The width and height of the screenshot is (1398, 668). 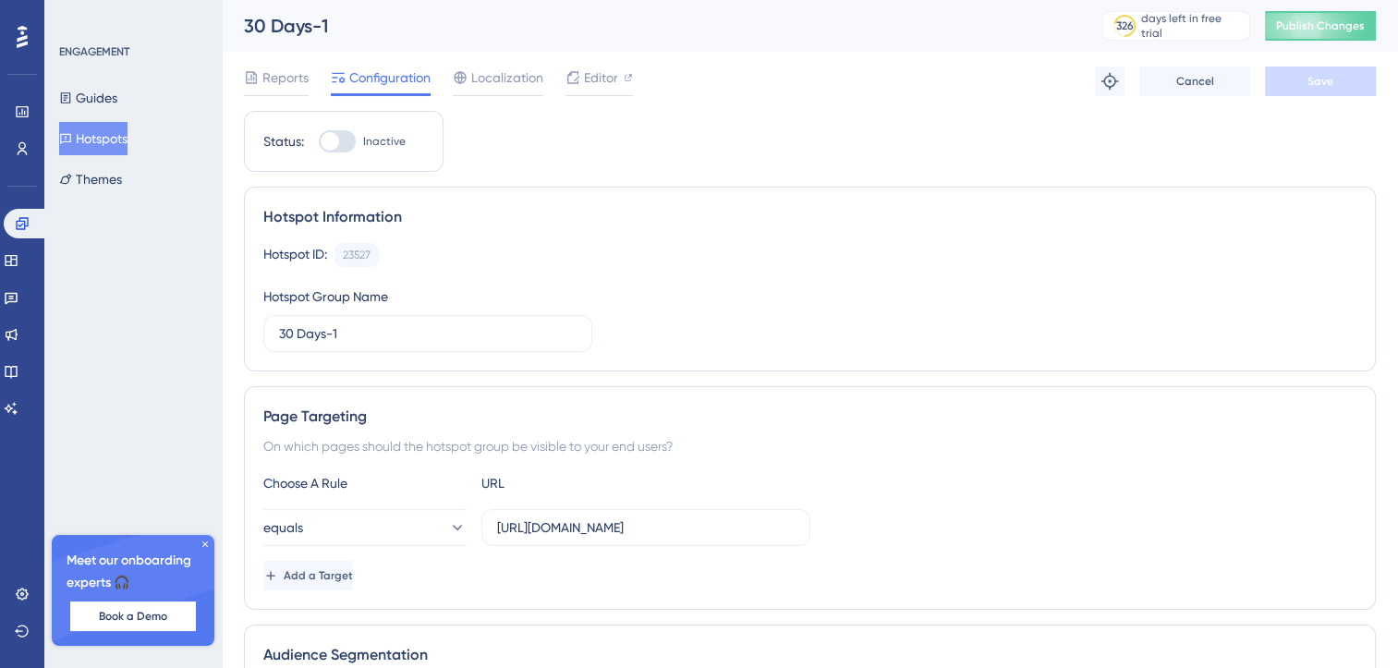 What do you see at coordinates (93, 139) in the screenshot?
I see `button: Hotspots` at bounding box center [93, 139].